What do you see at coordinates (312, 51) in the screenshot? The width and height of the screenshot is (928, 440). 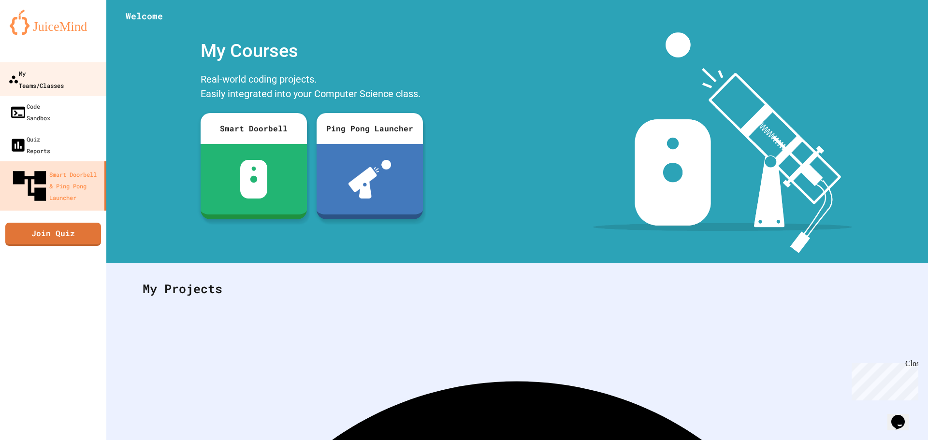 I see `div: My Courses` at bounding box center [312, 51].